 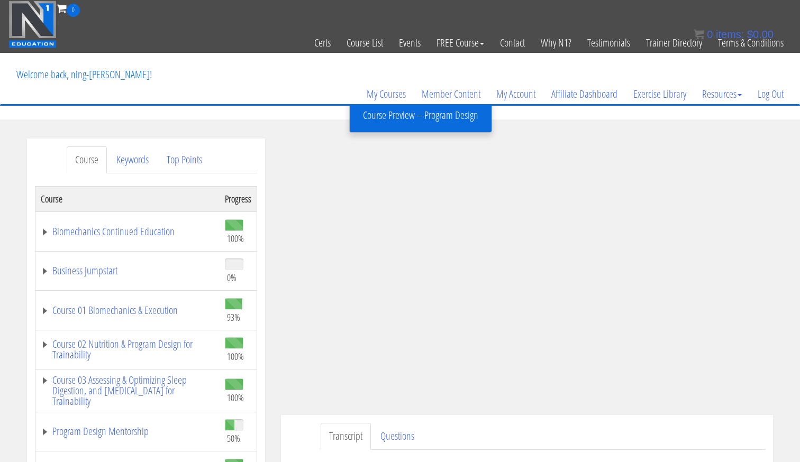 I want to click on a: Why N1?, so click(x=556, y=43).